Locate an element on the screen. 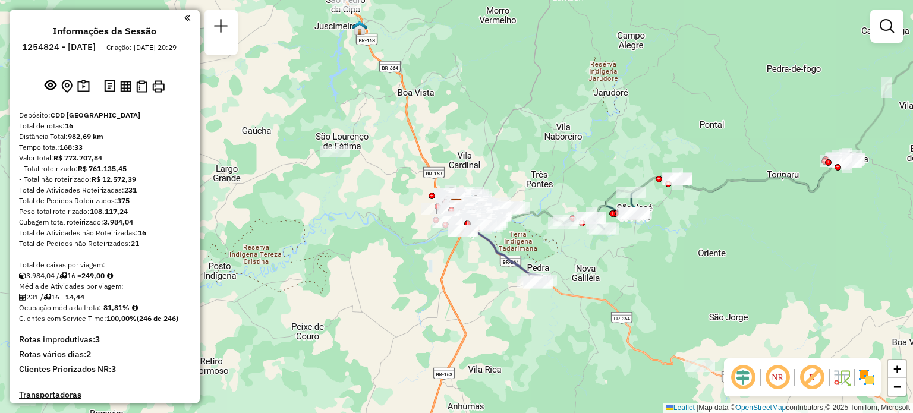 Image resolution: width=913 pixels, height=413 pixels. button: Exibir sessão original is located at coordinates (51, 86).